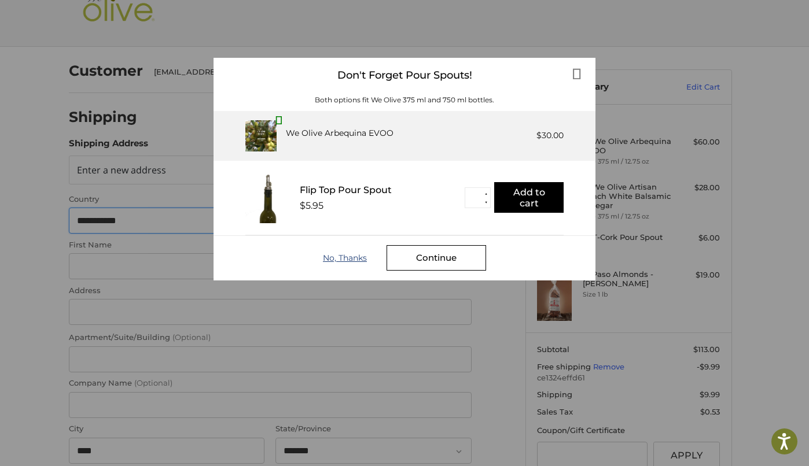  I want to click on div: $30.00, so click(550, 135).